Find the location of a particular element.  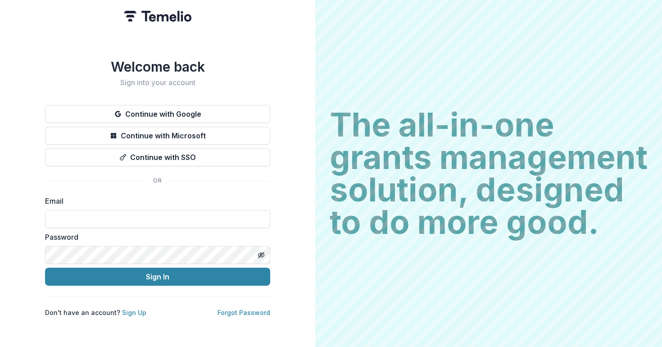

h1: Welcome back is located at coordinates (158, 67).